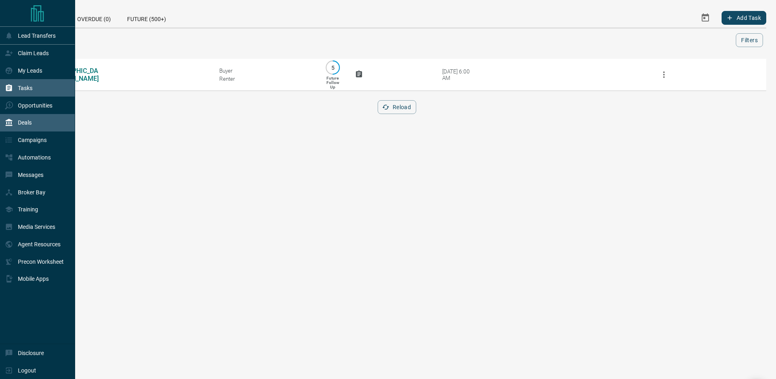  I want to click on button: Filters, so click(749, 40).